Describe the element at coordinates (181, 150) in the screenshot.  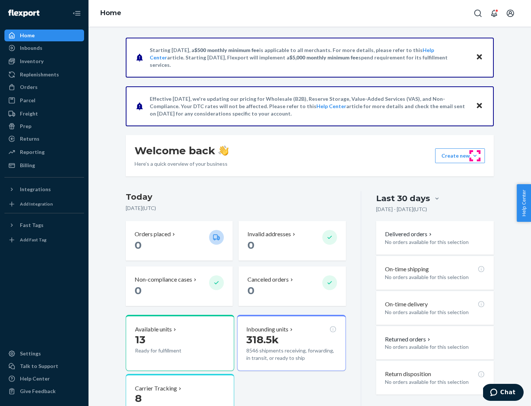
I see `h1: Welcome back` at that location.